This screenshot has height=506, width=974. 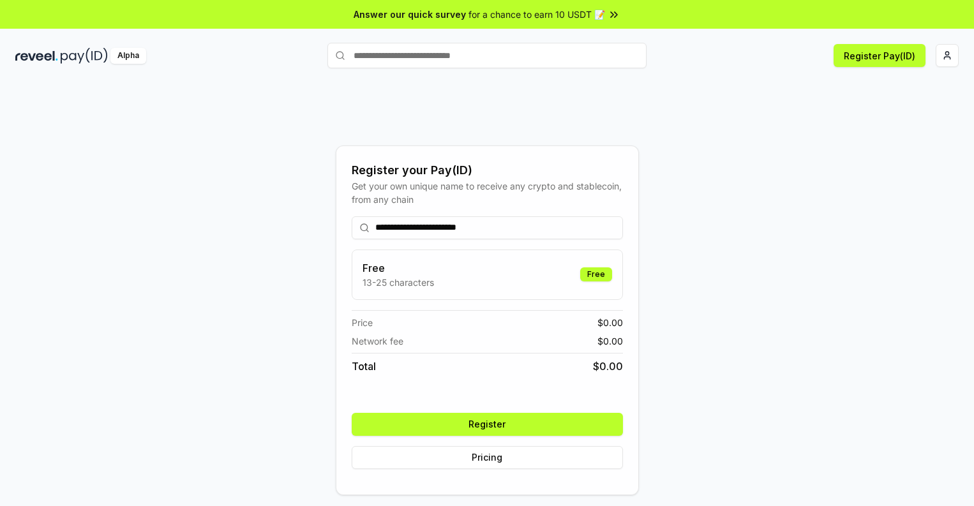 I want to click on div: Free, so click(x=596, y=274).